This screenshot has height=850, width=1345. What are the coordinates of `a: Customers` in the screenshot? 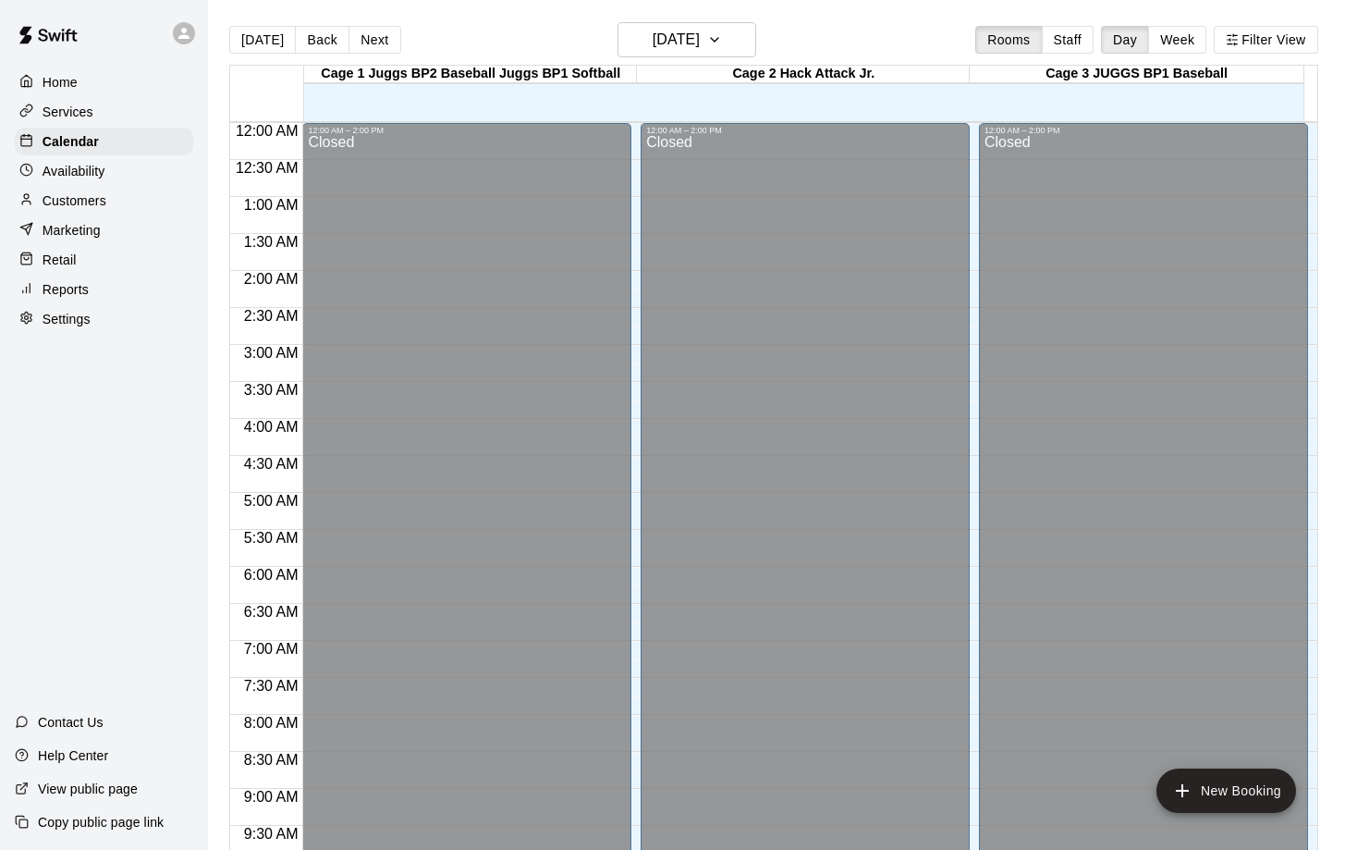 It's located at (104, 201).